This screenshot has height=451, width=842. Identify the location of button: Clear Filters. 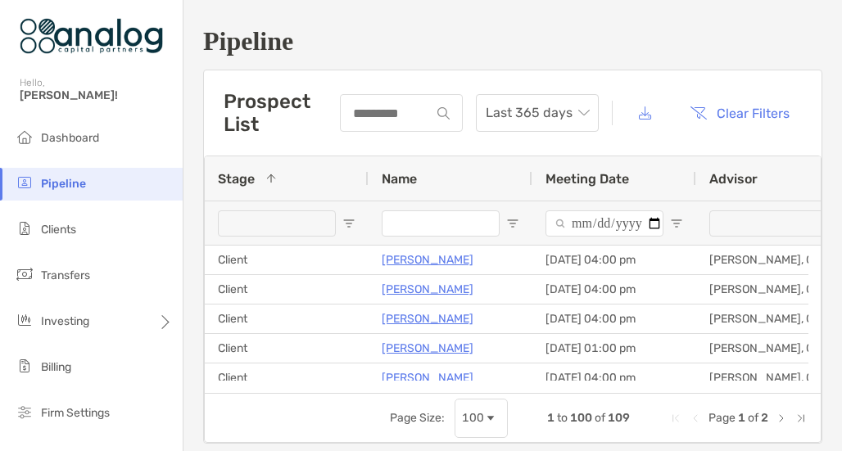
(740, 113).